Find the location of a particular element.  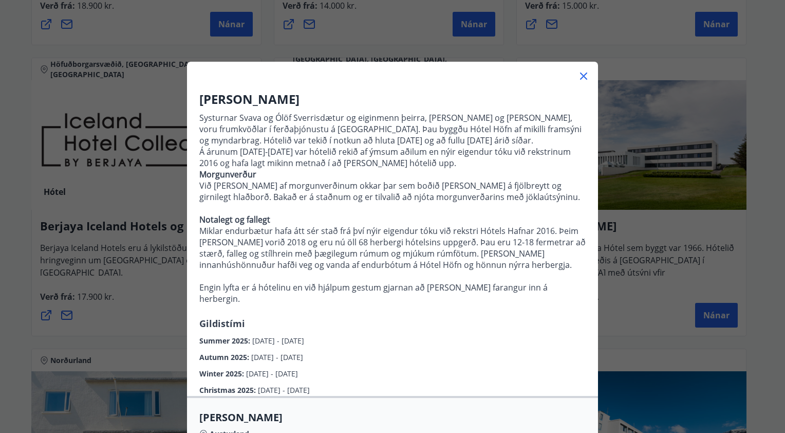

span: Winter 2025 : is located at coordinates (223, 373).